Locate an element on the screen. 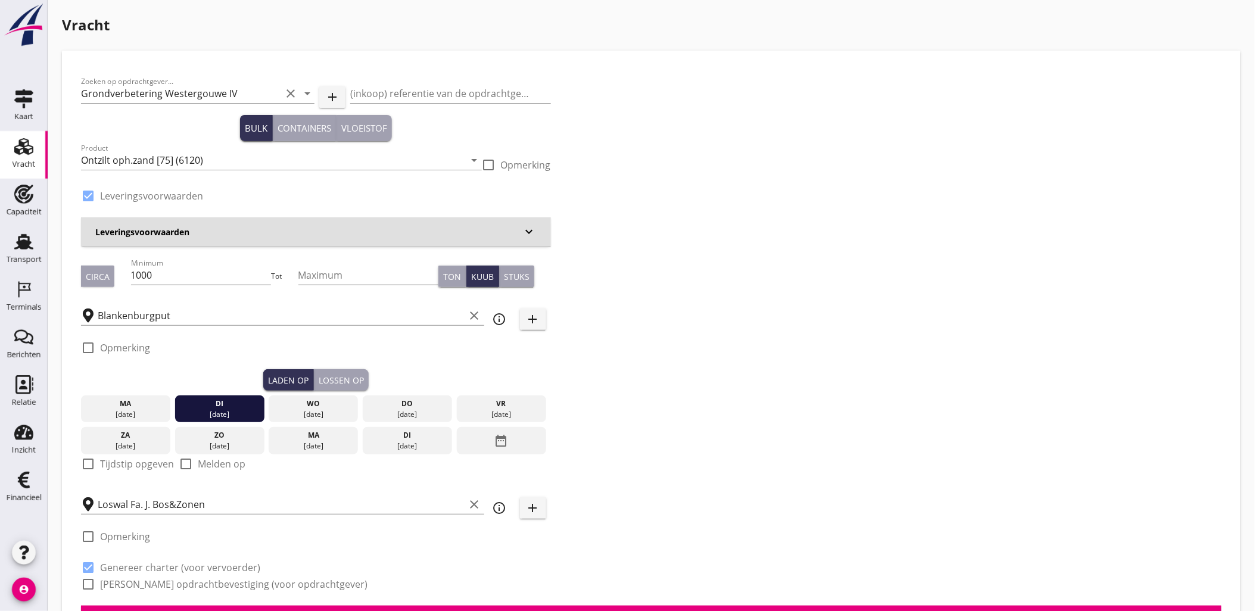 This screenshot has height=611, width=1255. button: Vloeistof is located at coordinates (364, 128).